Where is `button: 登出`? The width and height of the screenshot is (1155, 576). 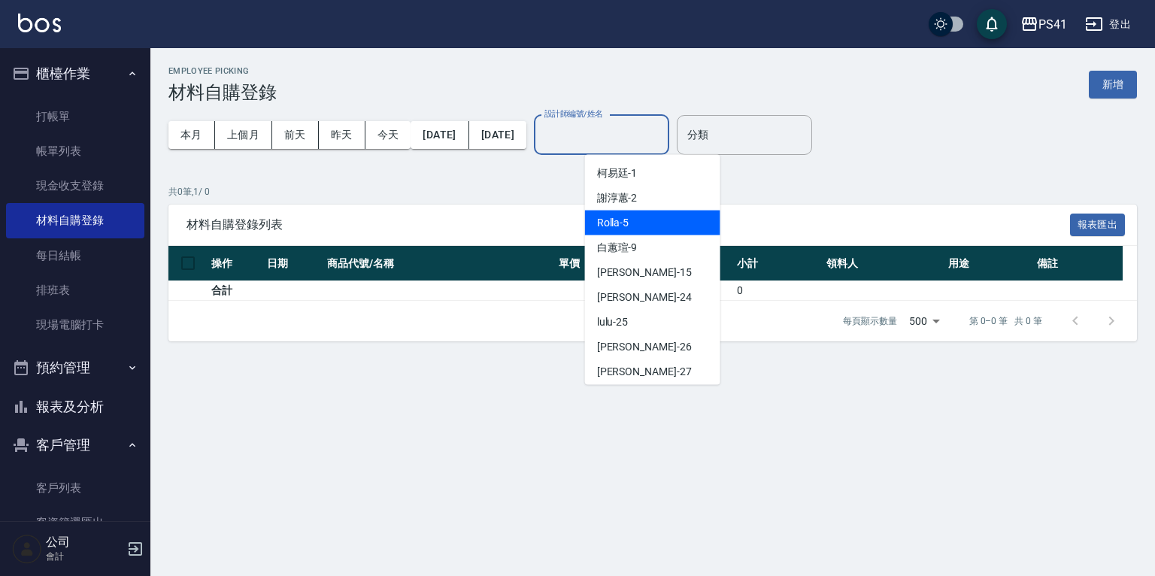
button: 登出 is located at coordinates (1108, 24).